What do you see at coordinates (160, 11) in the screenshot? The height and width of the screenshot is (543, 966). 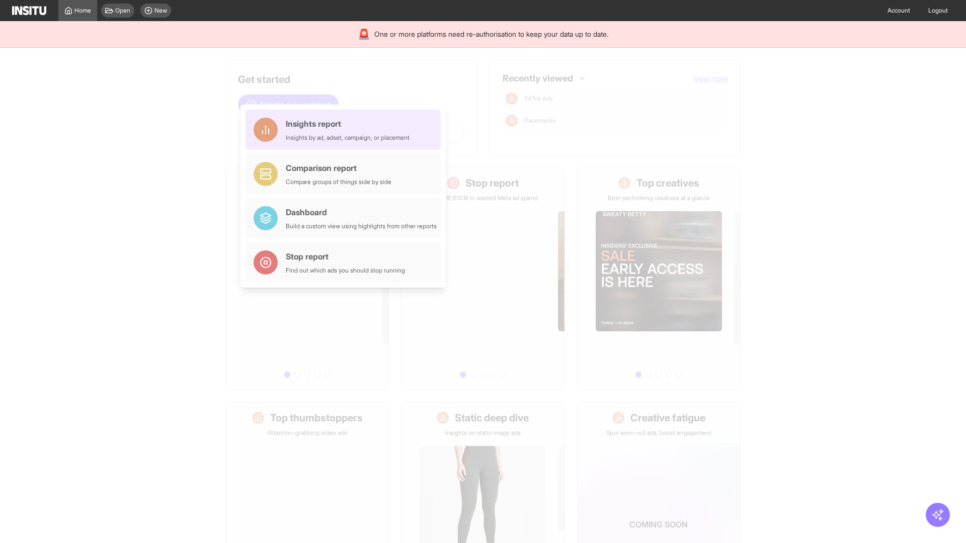 I see `span: New` at bounding box center [160, 11].